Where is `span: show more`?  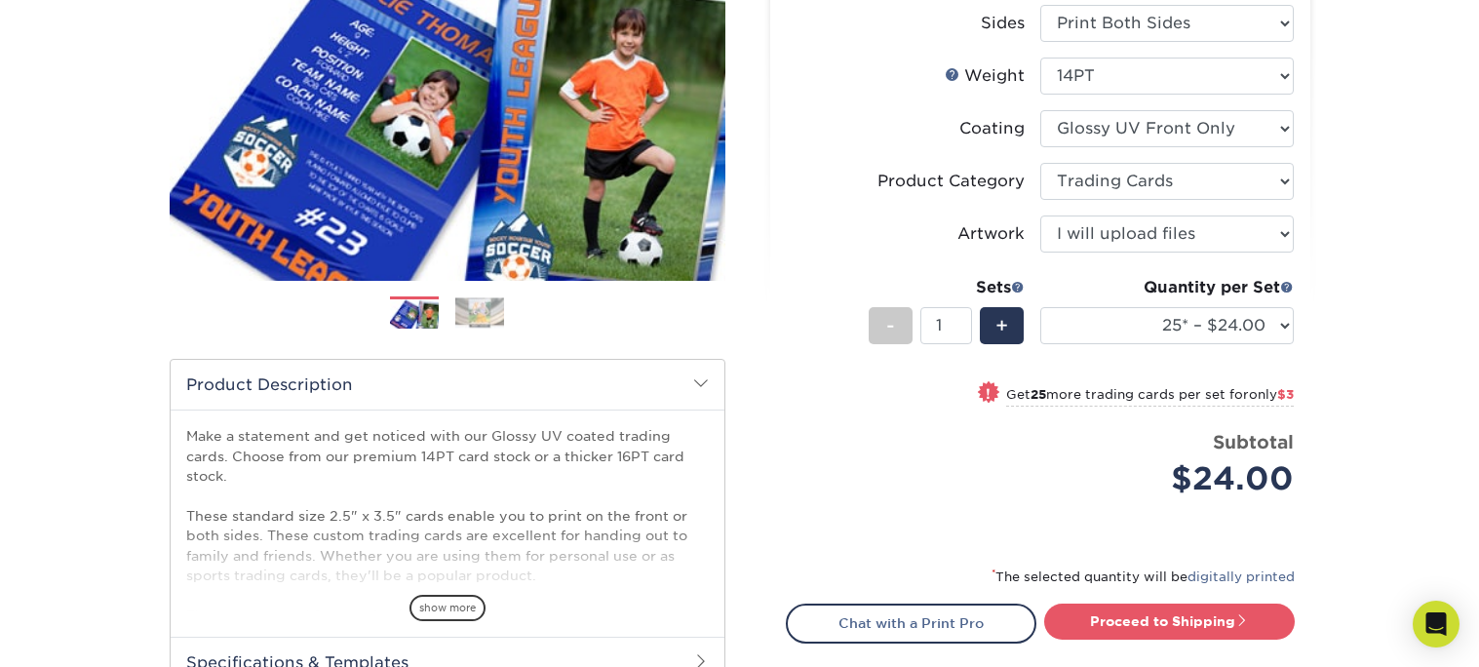
span: show more is located at coordinates (448, 607).